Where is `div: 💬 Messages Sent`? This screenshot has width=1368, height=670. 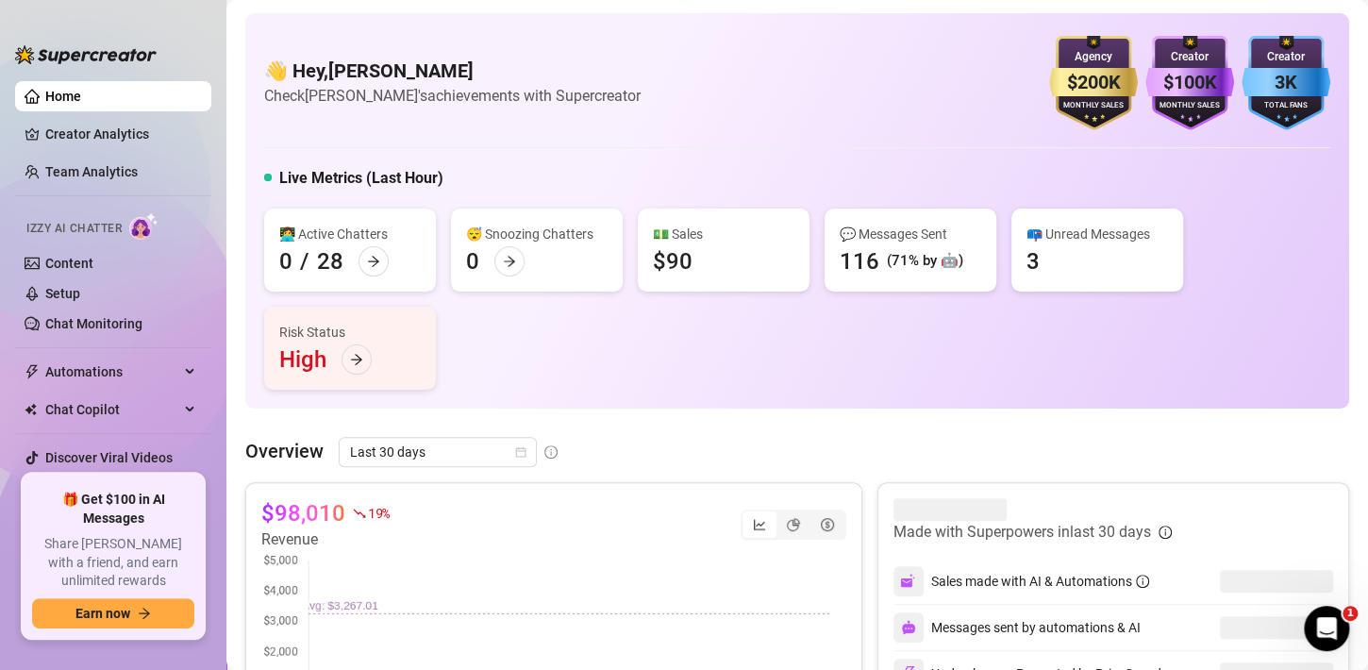
div: 💬 Messages Sent is located at coordinates (911, 234).